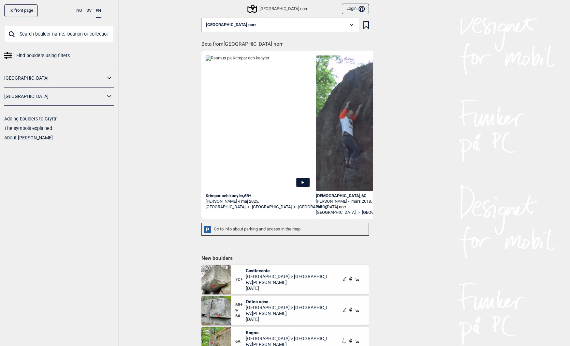 The image size is (570, 346). I want to click on div: Ψ, so click(241, 310).